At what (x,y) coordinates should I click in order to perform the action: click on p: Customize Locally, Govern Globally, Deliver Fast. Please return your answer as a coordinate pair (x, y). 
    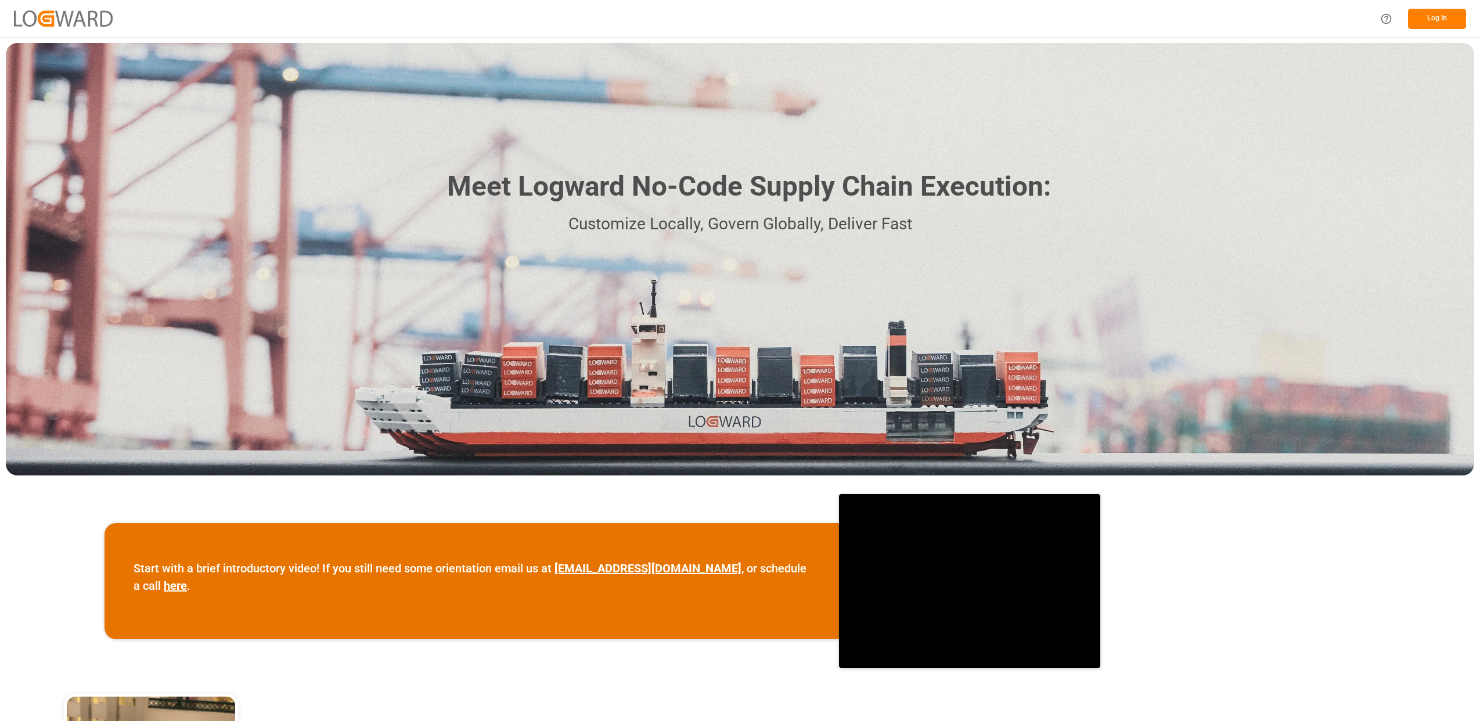
    Looking at the image, I should click on (740, 224).